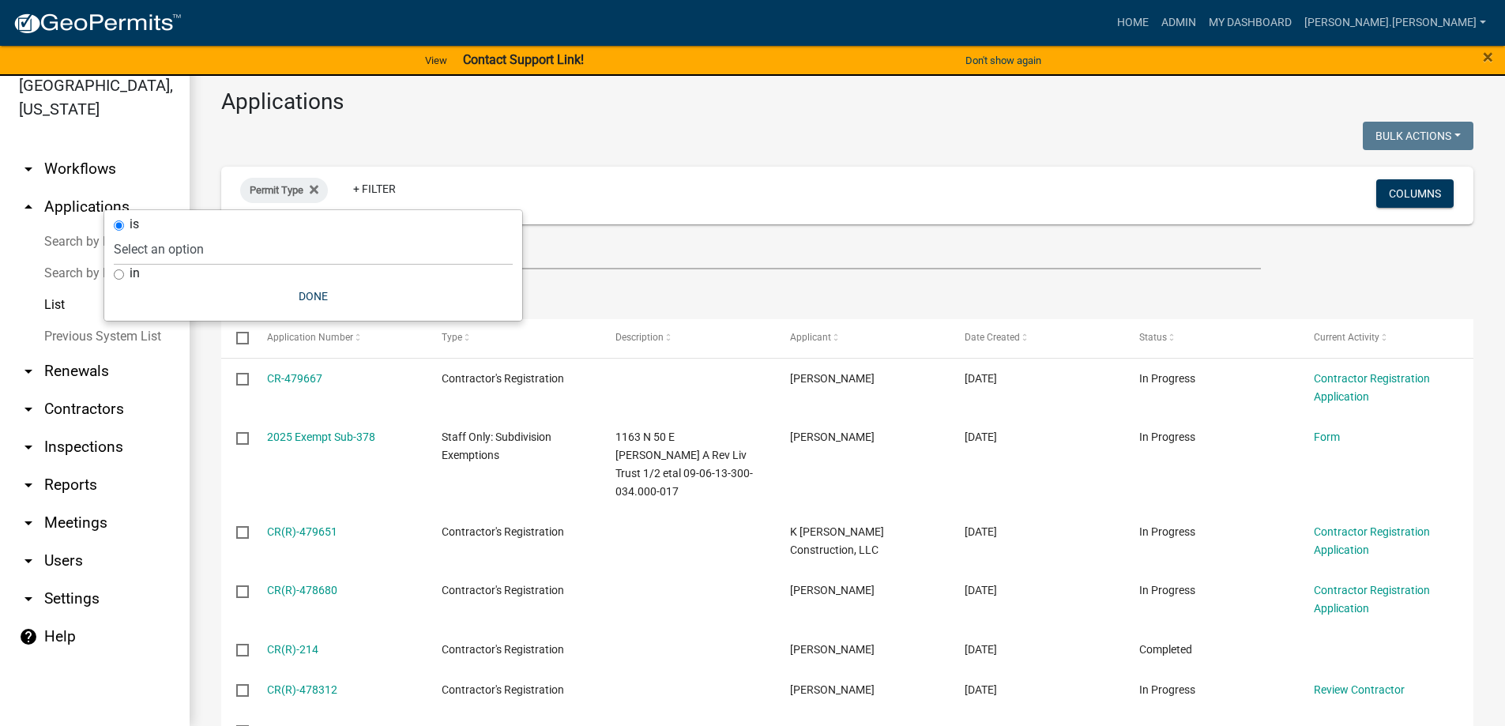 The width and height of the screenshot is (1505, 726). Describe the element at coordinates (523, 59) in the screenshot. I see `strong: Contact Support Link!` at that location.